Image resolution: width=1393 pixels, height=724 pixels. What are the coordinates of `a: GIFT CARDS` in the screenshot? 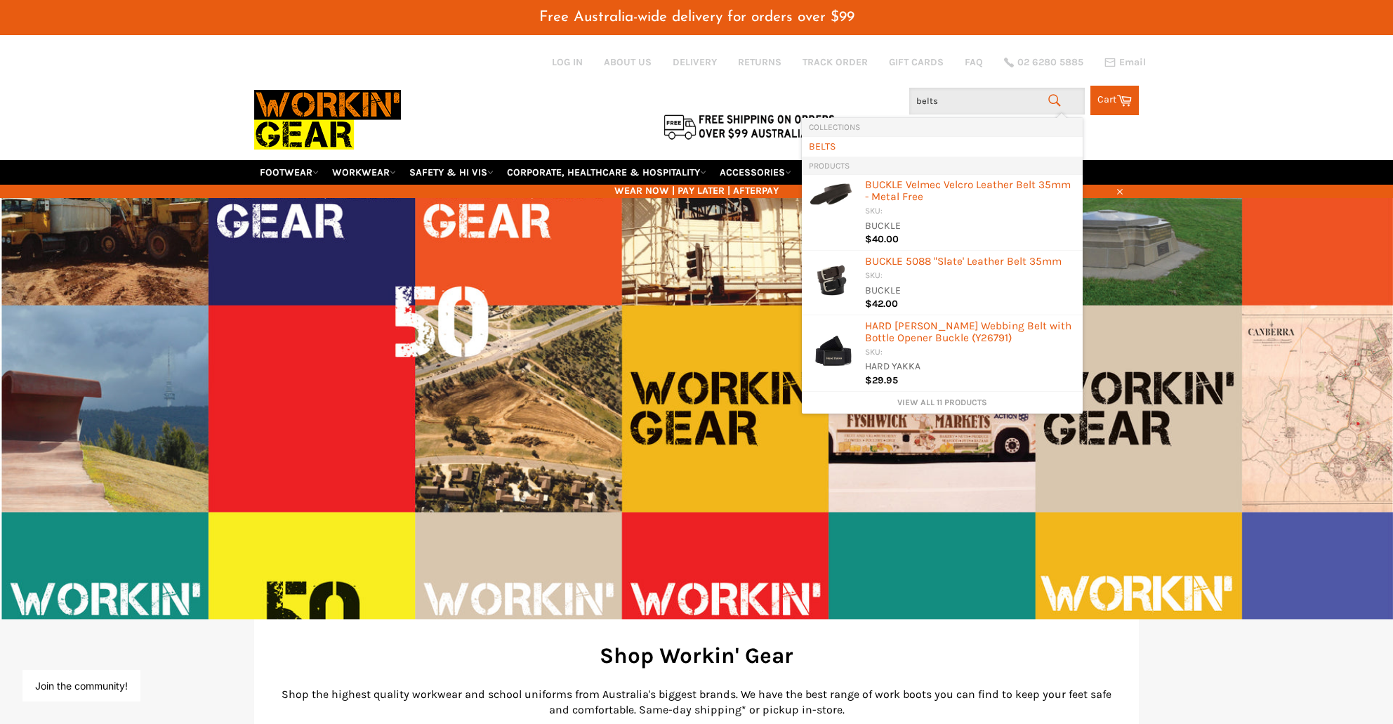 It's located at (916, 62).